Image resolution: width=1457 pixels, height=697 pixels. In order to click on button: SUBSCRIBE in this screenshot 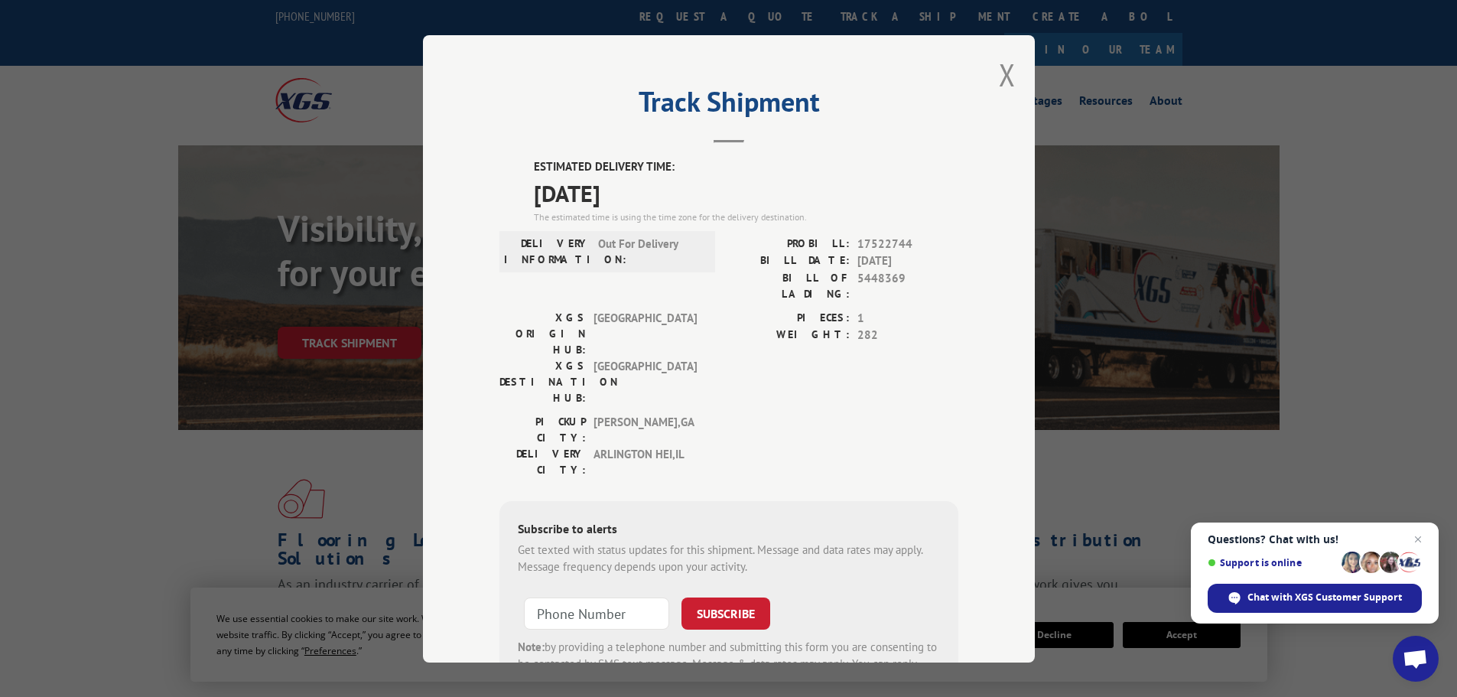, I will do `click(726, 613)`.